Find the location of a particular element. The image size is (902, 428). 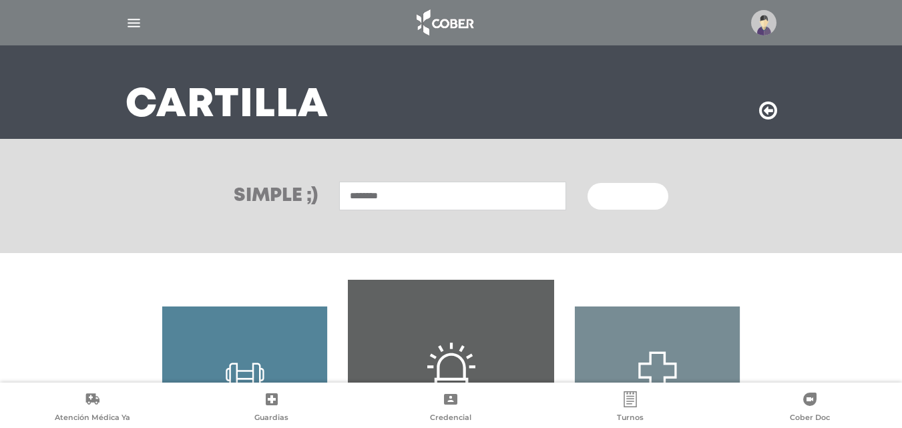

img: profile-placeholder.svg is located at coordinates (764, 23).